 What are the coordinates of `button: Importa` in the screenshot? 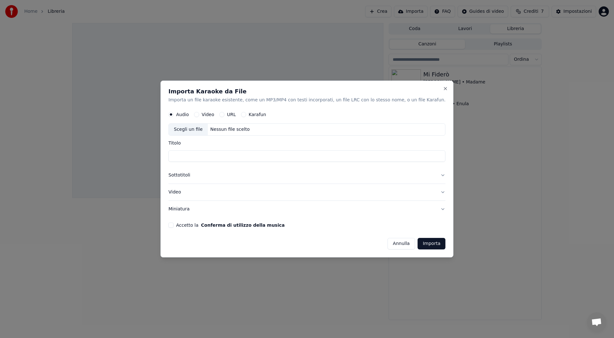 It's located at (431, 244).